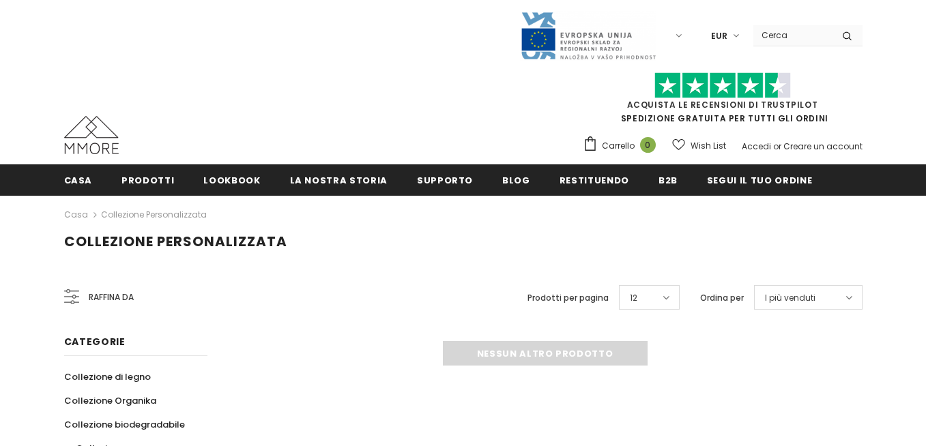 The width and height of the screenshot is (926, 446). Describe the element at coordinates (823, 146) in the screenshot. I see `a: Creare un account` at that location.